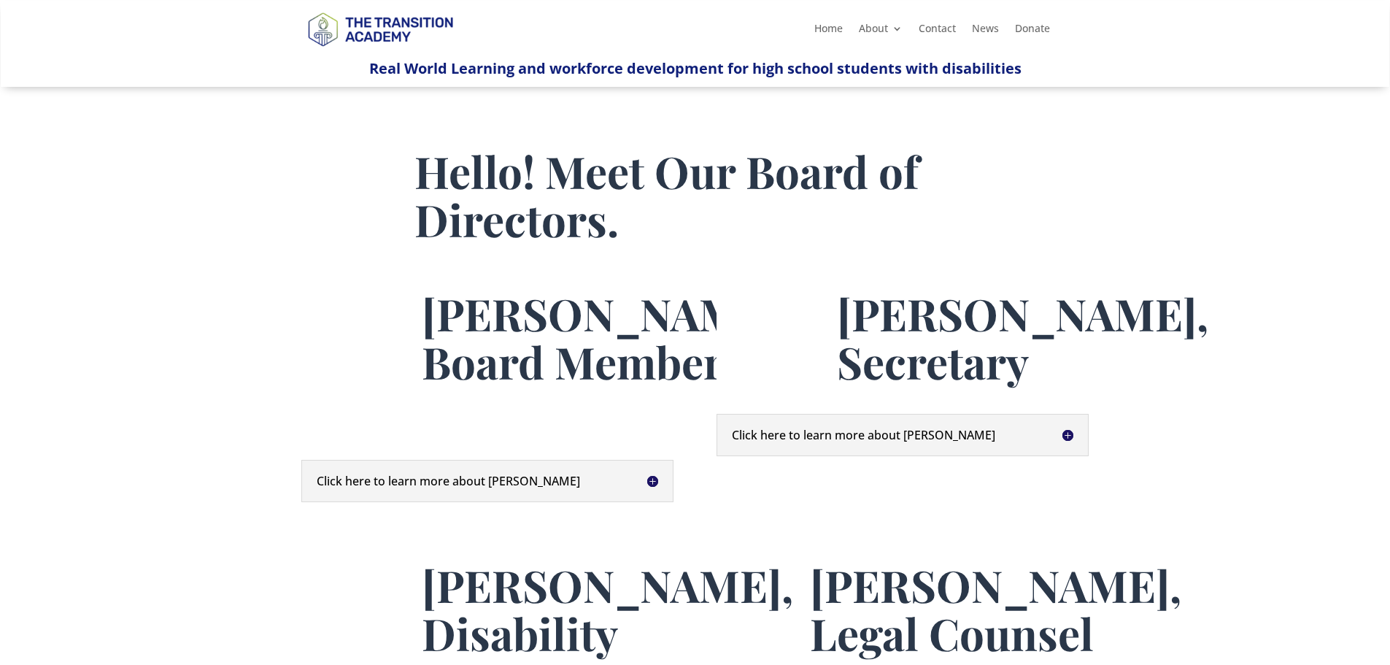 Image resolution: width=1390 pixels, height=665 pixels. What do you see at coordinates (380, 50) in the screenshot?
I see `a: Logo-Noticias` at bounding box center [380, 50].